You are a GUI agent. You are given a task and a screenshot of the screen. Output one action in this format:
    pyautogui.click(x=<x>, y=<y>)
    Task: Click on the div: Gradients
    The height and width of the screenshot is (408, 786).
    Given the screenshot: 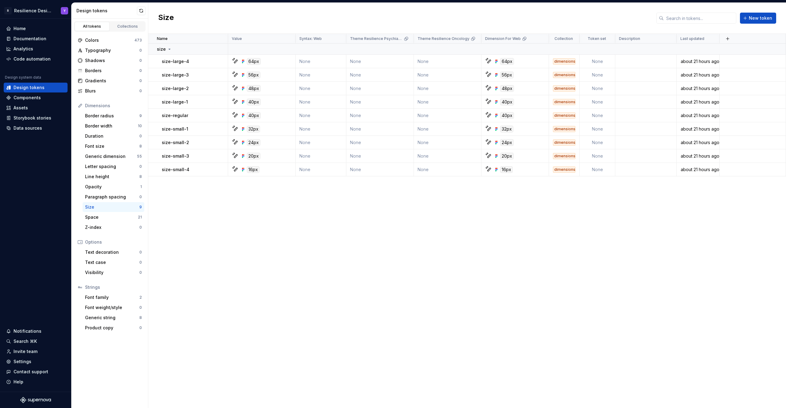 What is the action you would take?
    pyautogui.click(x=112, y=81)
    